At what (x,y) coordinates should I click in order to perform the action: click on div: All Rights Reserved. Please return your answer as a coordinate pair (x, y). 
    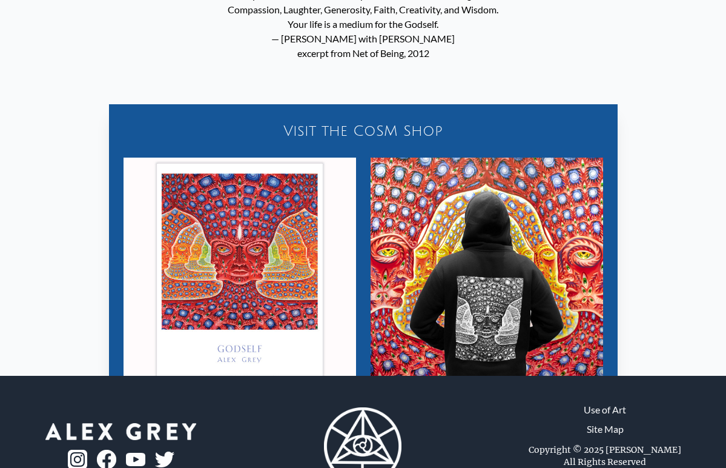
    Looking at the image, I should click on (605, 462).